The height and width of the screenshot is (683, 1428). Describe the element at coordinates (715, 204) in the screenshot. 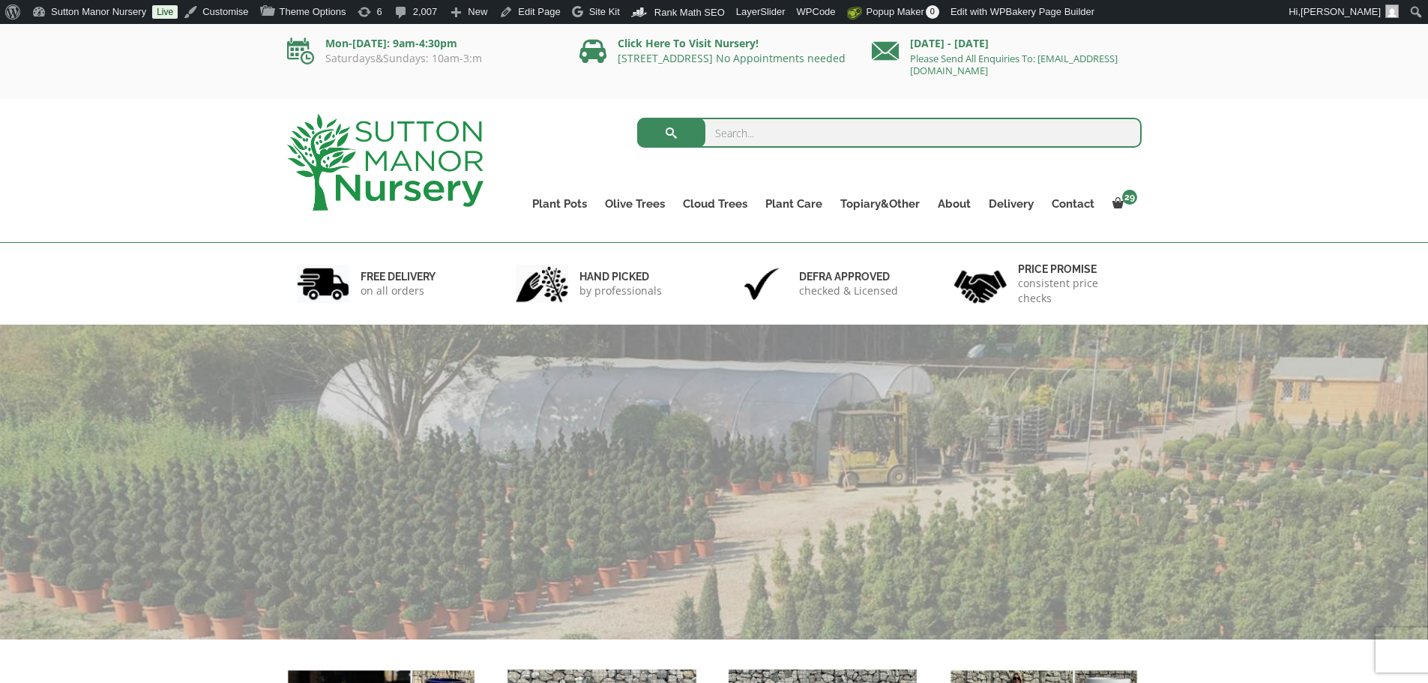

I see `a: Cloud Trees` at that location.